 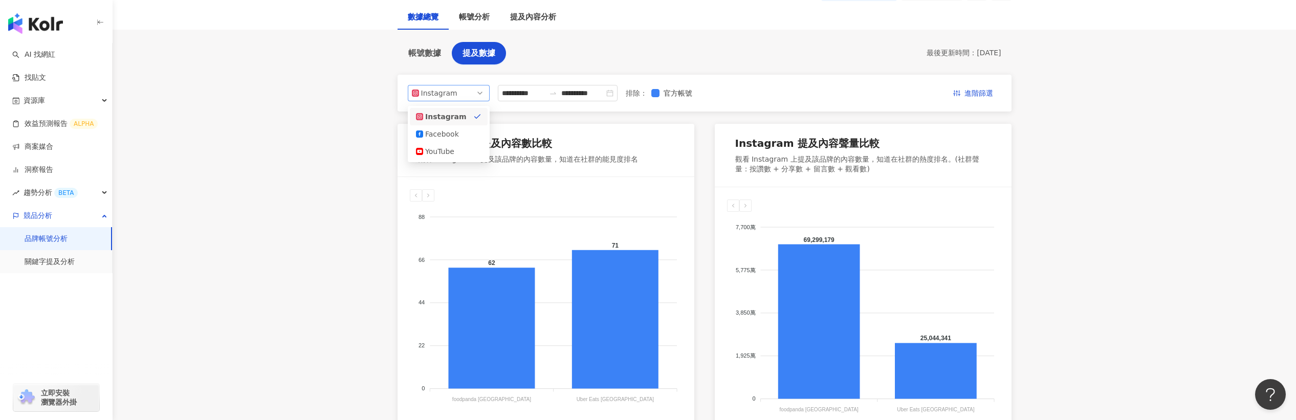 What do you see at coordinates (35, 24) in the screenshot?
I see `img: logo` at bounding box center [35, 24].